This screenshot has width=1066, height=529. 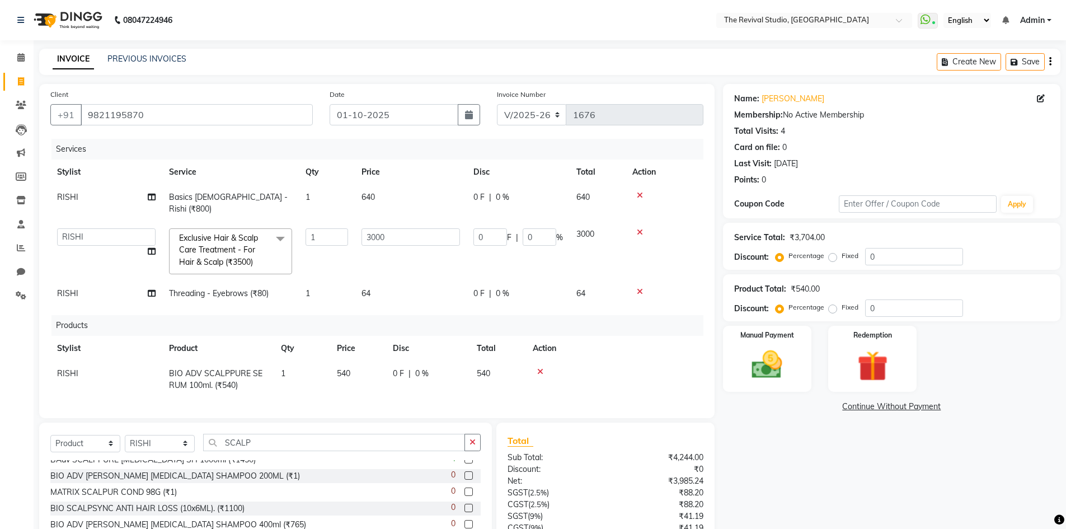 I want to click on div: Products, so click(x=382, y=325).